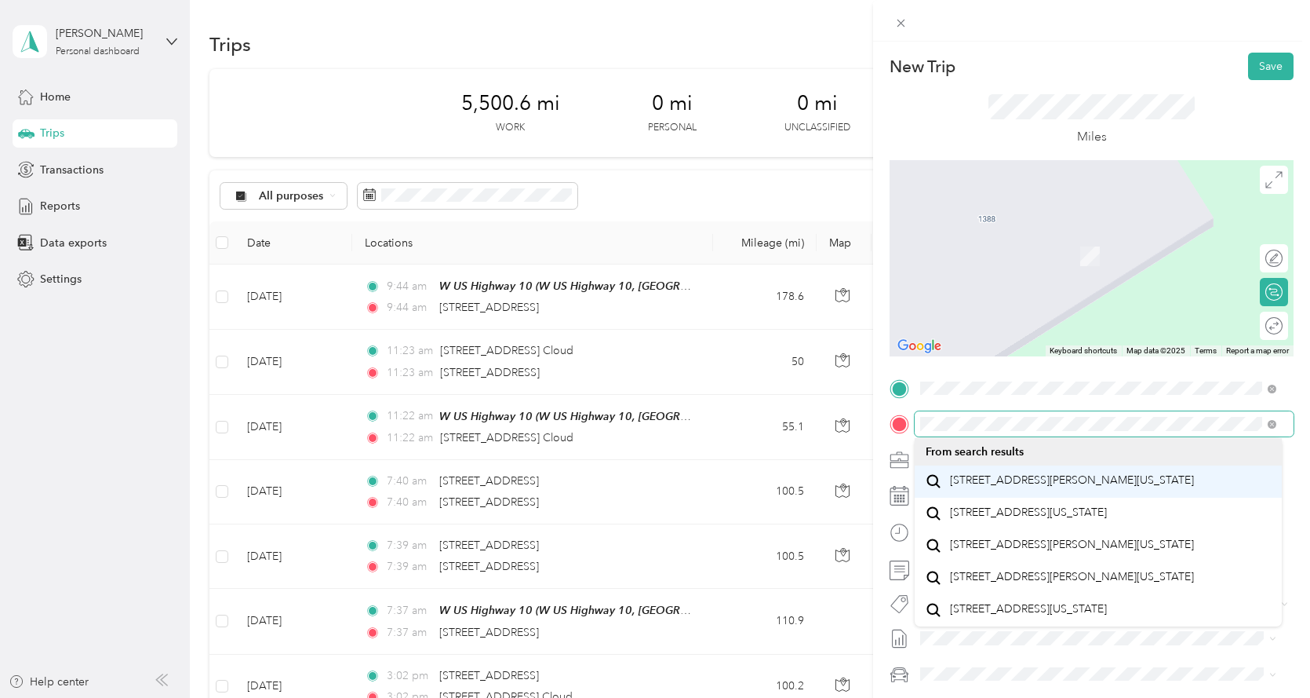  I want to click on button: Keyboard shortcuts, so click(1084, 351).